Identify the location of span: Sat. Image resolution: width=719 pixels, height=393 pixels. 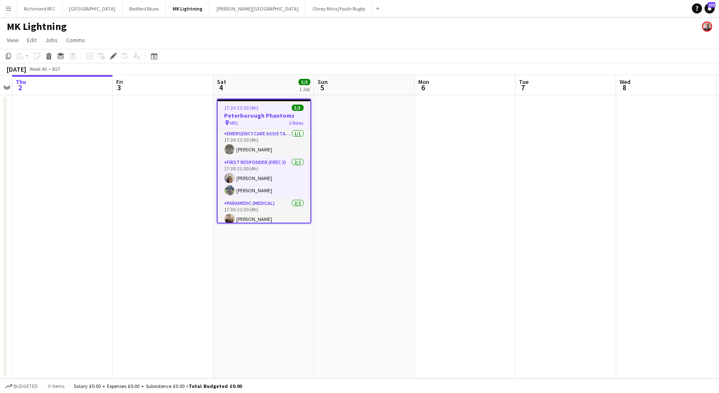
(222, 82).